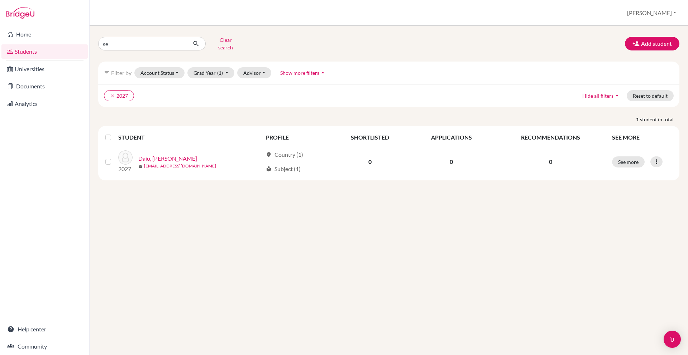 This screenshot has width=688, height=355. I want to click on span: location_on, so click(269, 155).